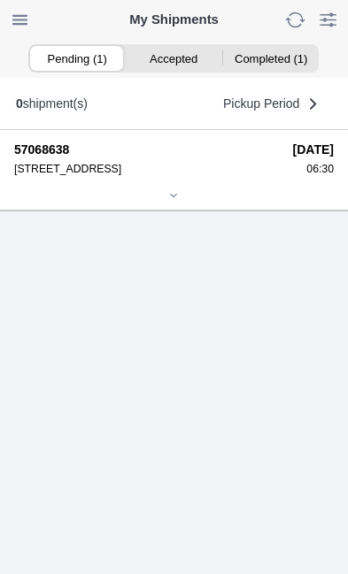 This screenshot has width=348, height=574. What do you see at coordinates (261, 104) in the screenshot?
I see `span: Pickup Period` at bounding box center [261, 104].